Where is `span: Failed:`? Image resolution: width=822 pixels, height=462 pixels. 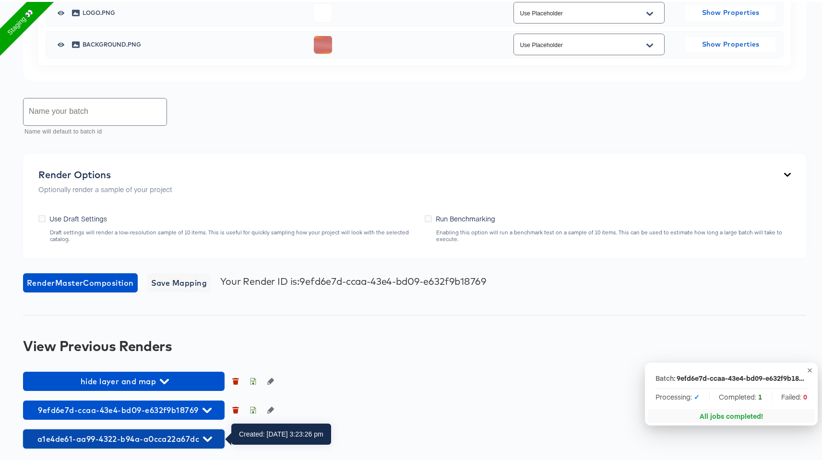 span: Failed: is located at coordinates (794, 394).